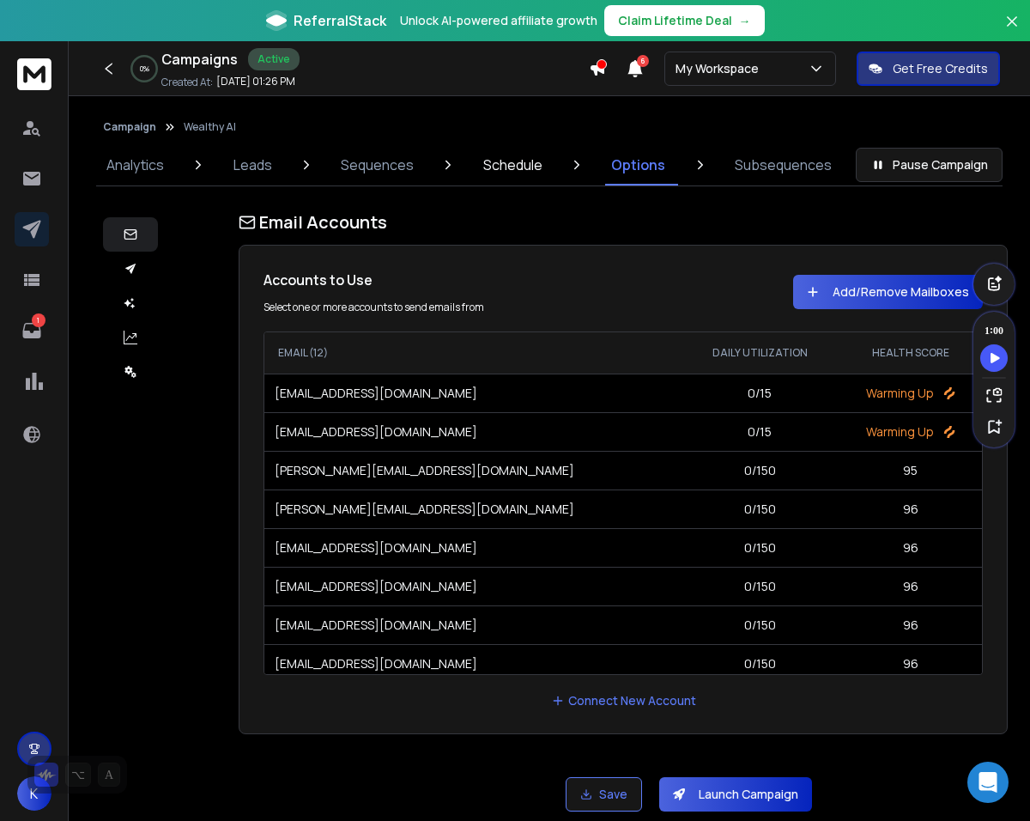  I want to click on p: Created At:, so click(187, 82).